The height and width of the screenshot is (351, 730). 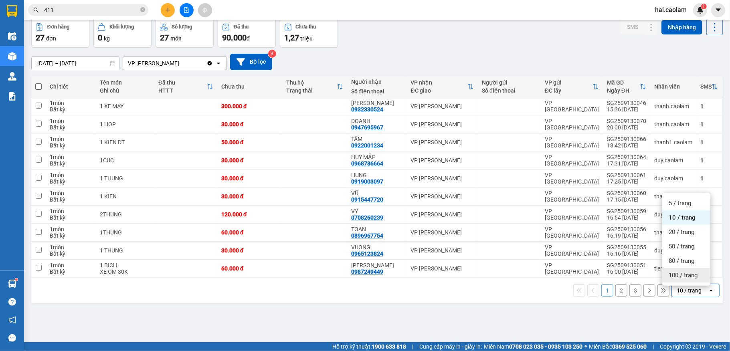 What do you see at coordinates (377, 211) in the screenshot?
I see `div: VY` at bounding box center [377, 211].